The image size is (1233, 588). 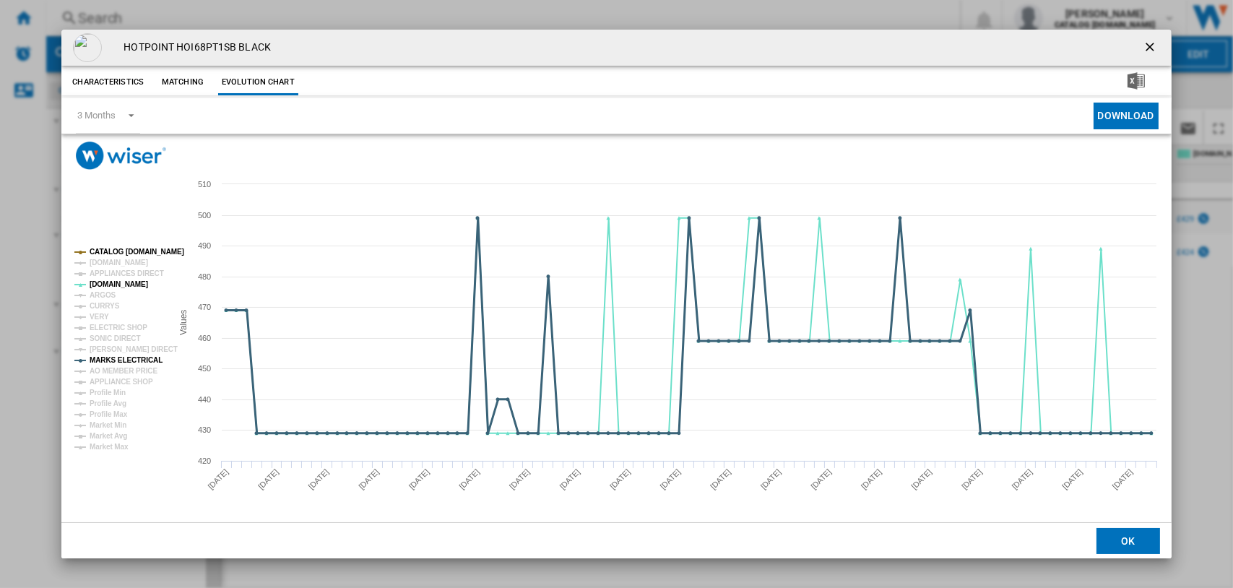 I want to click on button: Characteristics, so click(x=108, y=82).